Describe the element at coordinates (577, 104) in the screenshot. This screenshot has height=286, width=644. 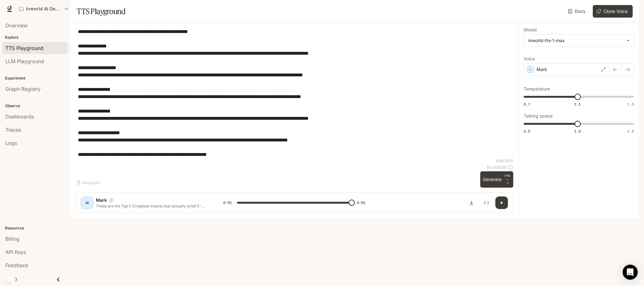
I see `span: 1.1` at that location.